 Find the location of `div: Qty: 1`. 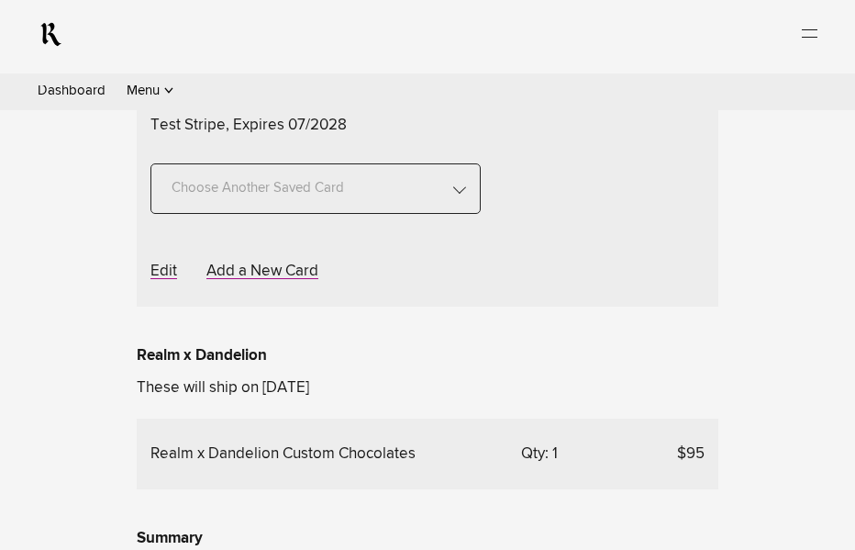

div: Qty: 1 is located at coordinates (553, 453).